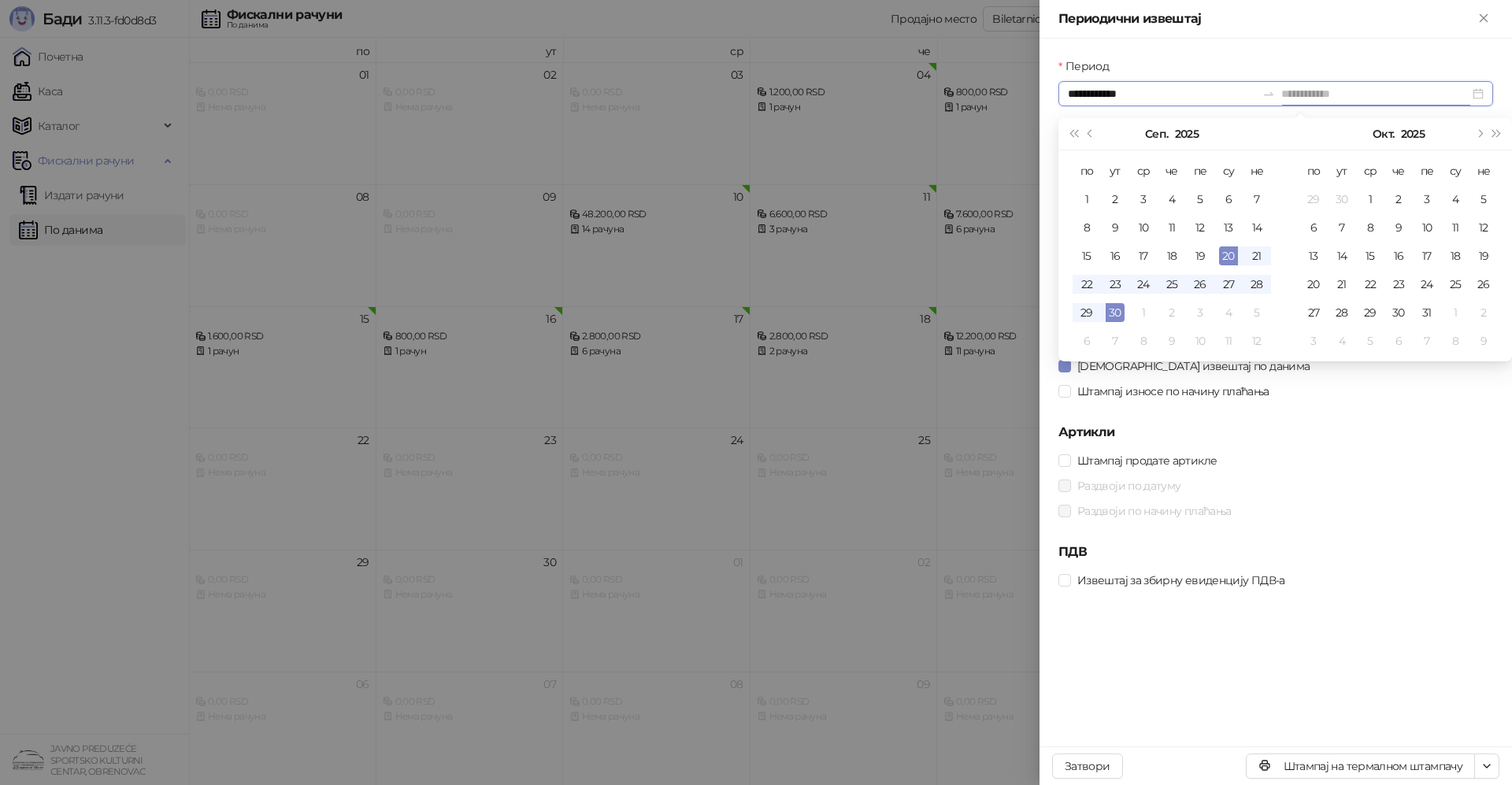 The image size is (1512, 785). I want to click on td: 2025-09-30, so click(1342, 199).